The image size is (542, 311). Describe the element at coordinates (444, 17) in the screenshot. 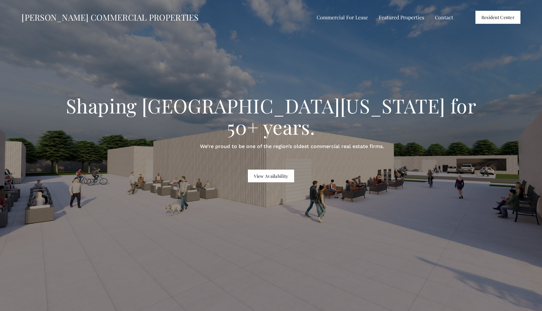

I see `a: Contact` at that location.